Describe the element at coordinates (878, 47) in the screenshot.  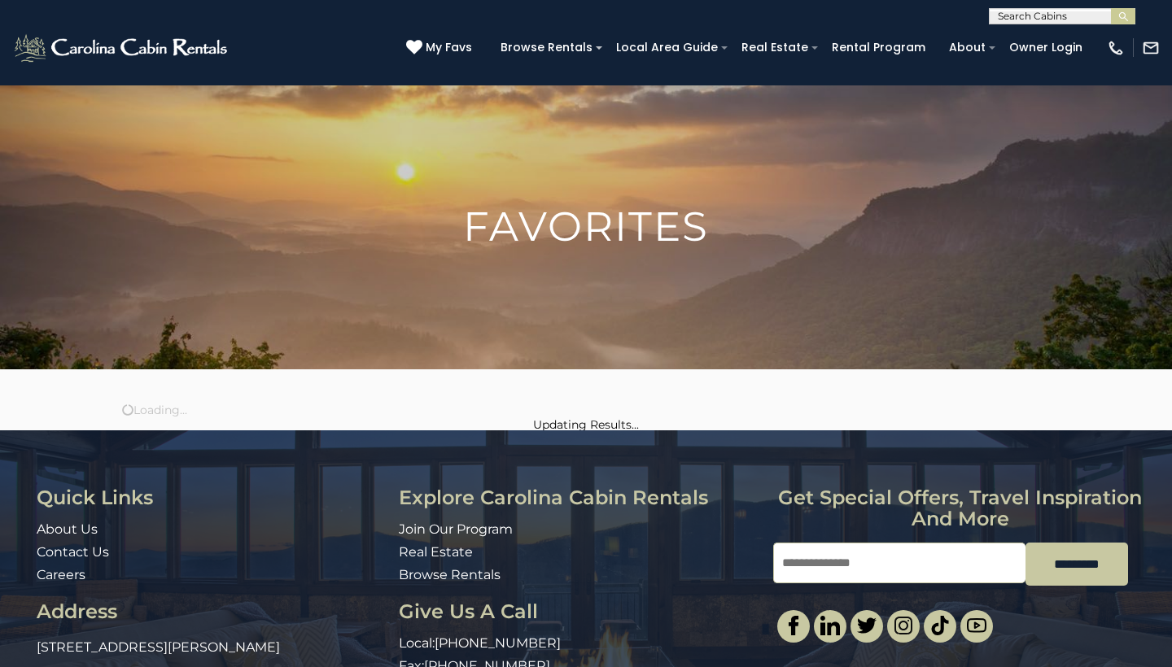
I see `a: Rental Program` at that location.